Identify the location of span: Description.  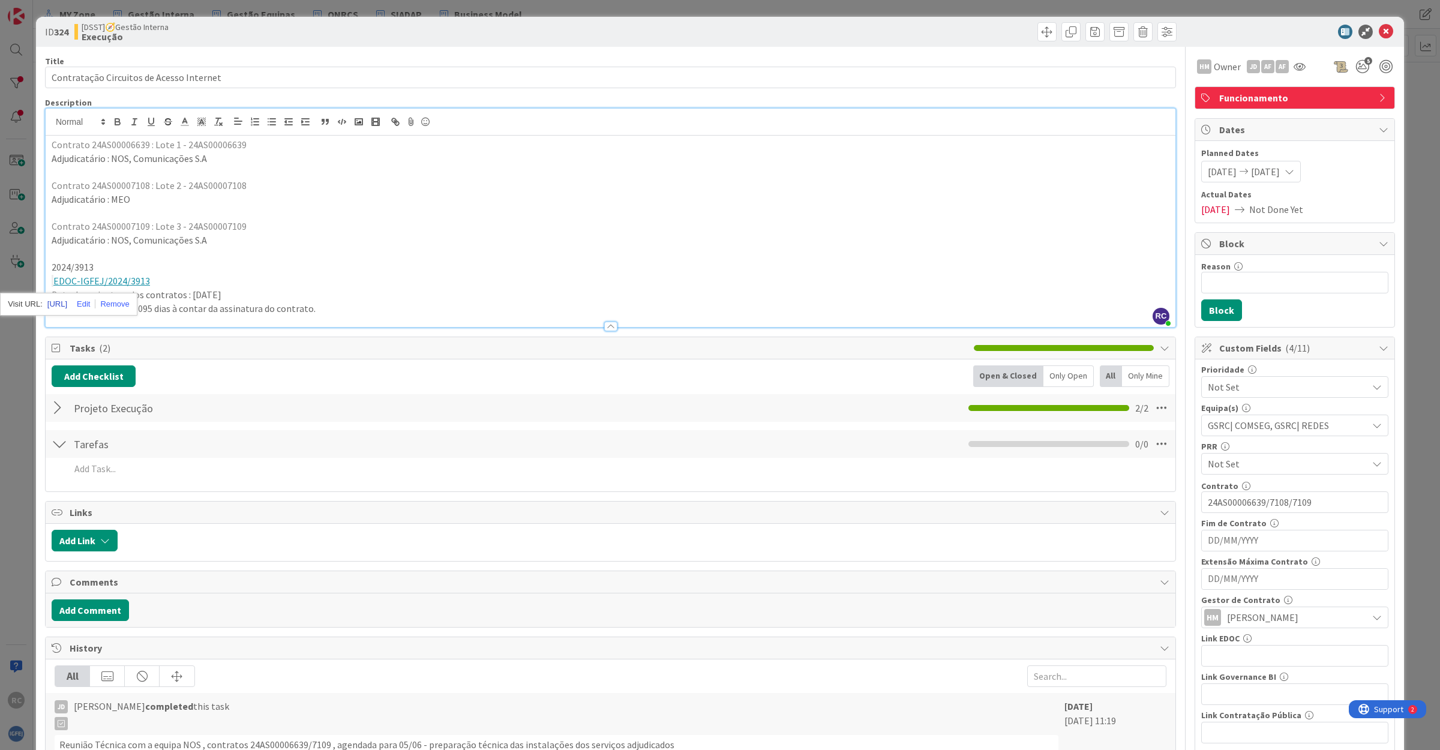
(68, 103).